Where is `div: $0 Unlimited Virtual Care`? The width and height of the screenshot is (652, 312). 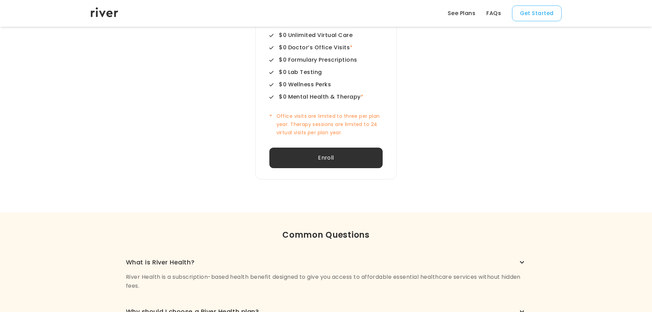 div: $0 Unlimited Virtual Care is located at coordinates (315, 35).